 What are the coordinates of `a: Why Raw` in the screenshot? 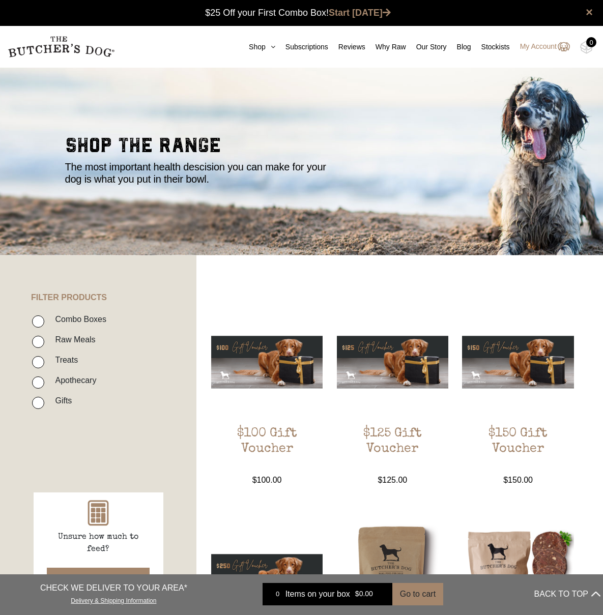 It's located at (385, 47).